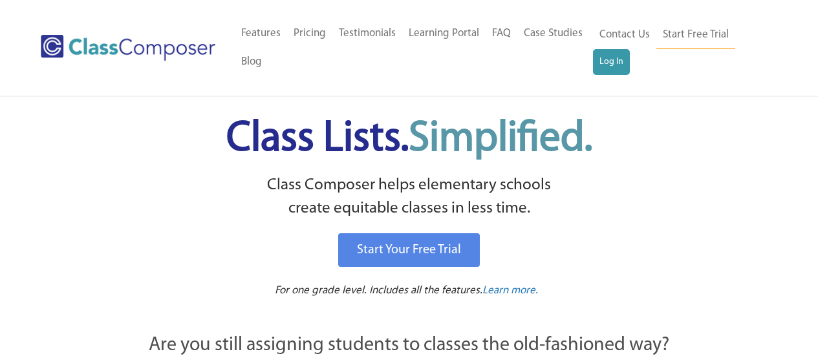 Image resolution: width=818 pixels, height=356 pixels. I want to click on p: Class Composer helps elementary schools create equitable classes in less time., so click(409, 197).